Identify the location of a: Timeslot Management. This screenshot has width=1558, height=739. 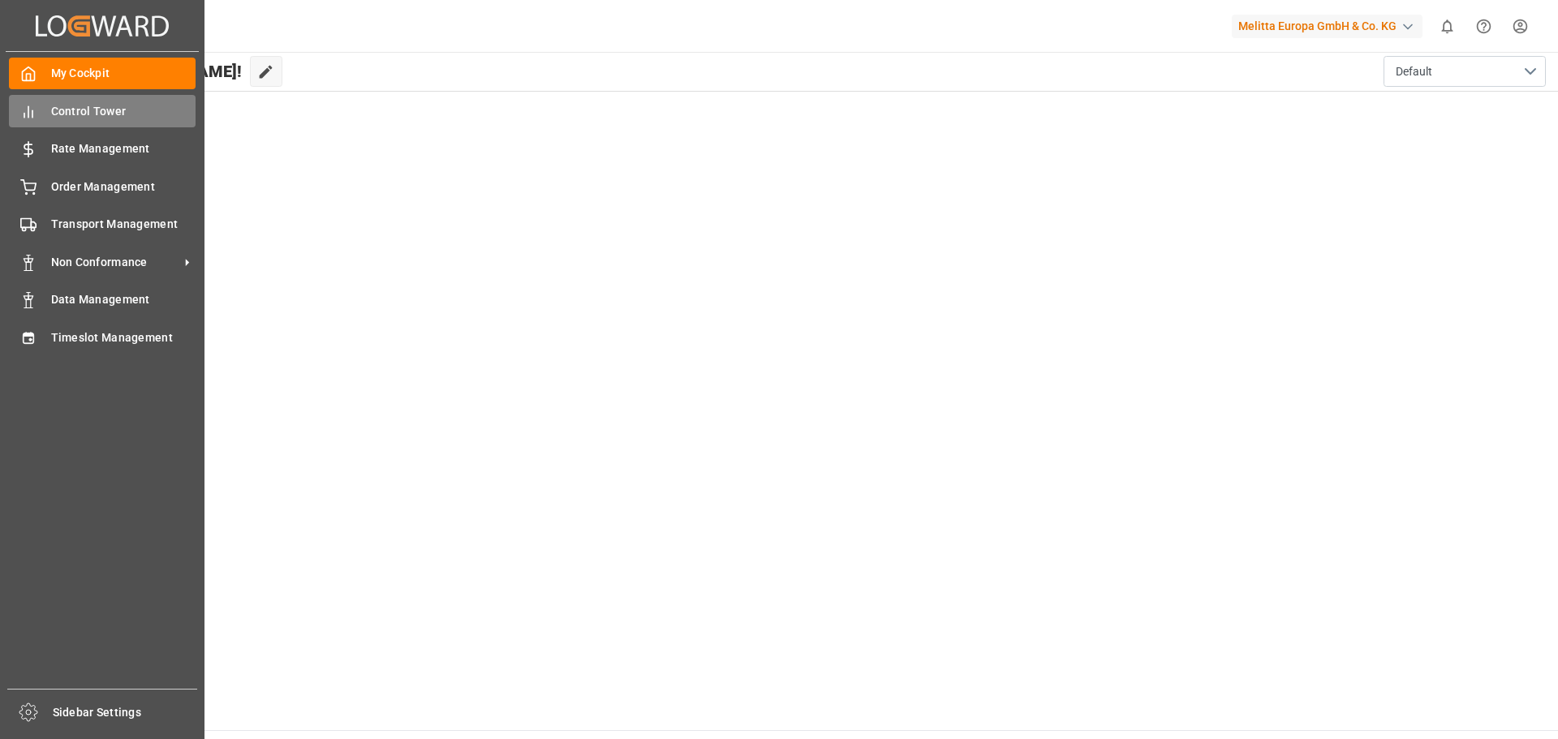
(102, 337).